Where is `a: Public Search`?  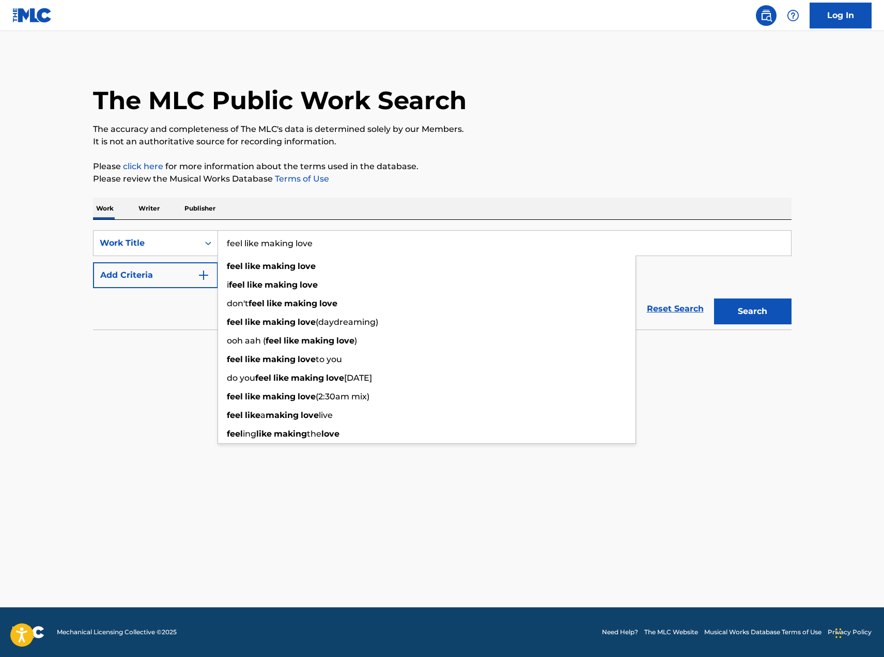 a: Public Search is located at coordinates (767, 16).